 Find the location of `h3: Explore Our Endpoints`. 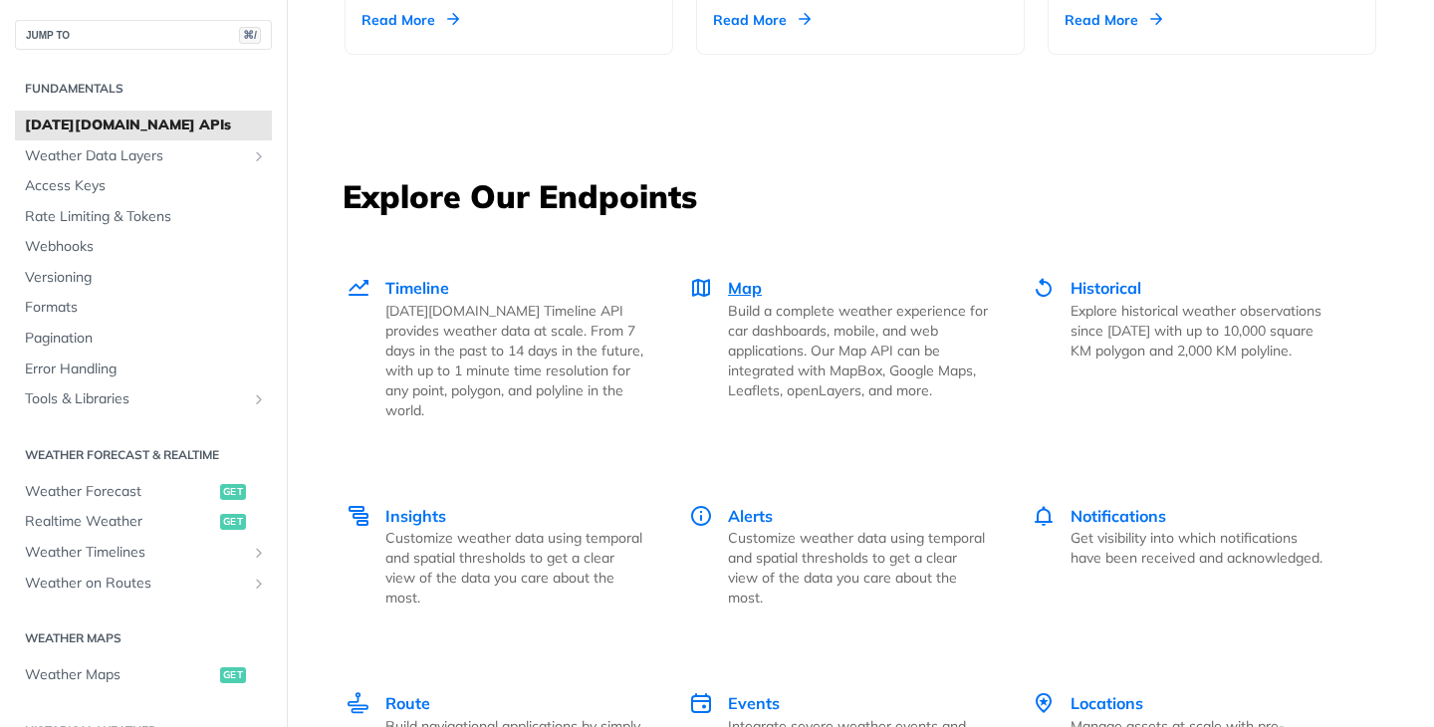

h3: Explore Our Endpoints is located at coordinates (861, 196).